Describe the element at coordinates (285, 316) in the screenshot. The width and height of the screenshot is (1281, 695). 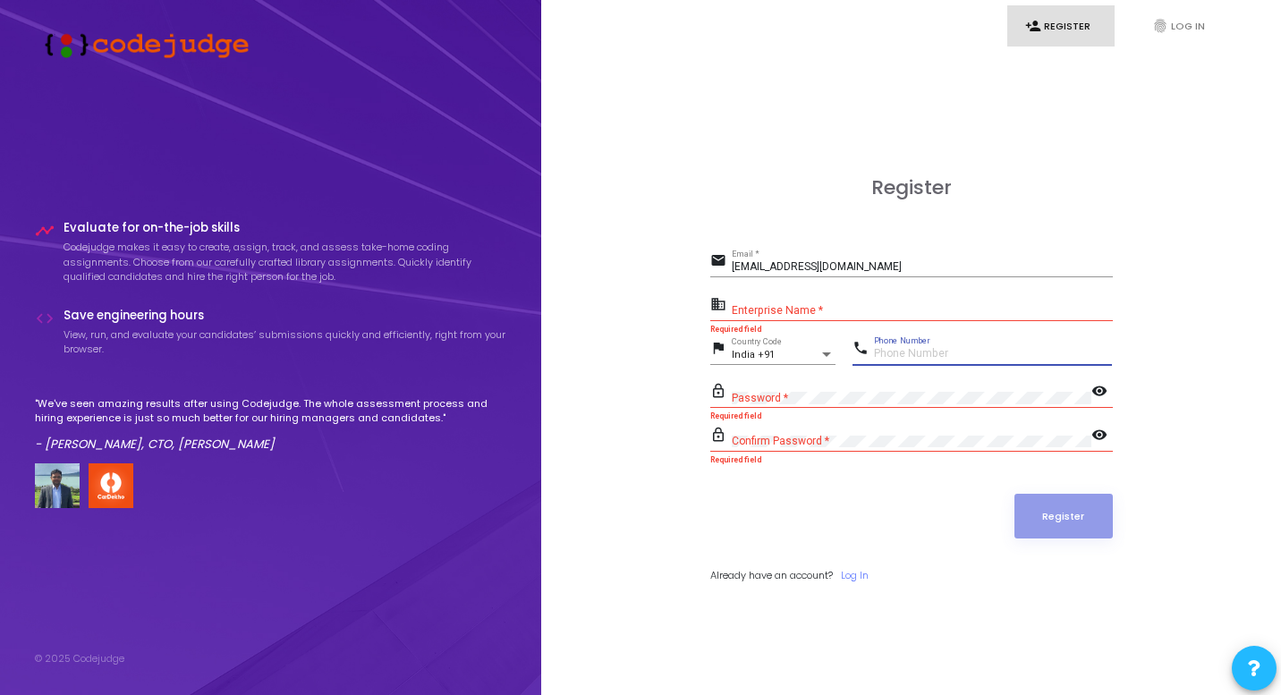
I see `h4: Save engineering hours` at that location.